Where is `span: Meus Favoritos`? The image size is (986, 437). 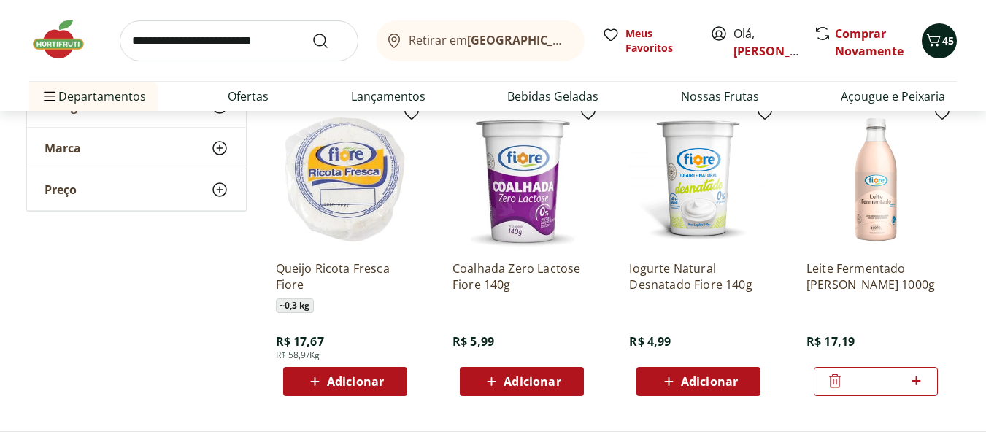
span: Meus Favoritos is located at coordinates (659, 41).